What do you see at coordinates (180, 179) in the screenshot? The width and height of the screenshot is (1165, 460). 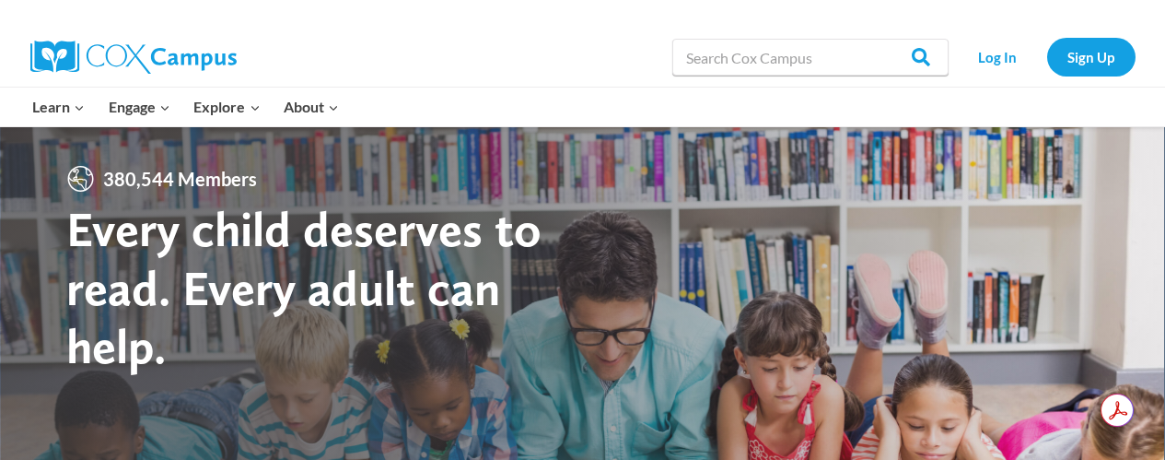 I see `span: 380,544 Members` at bounding box center [180, 179].